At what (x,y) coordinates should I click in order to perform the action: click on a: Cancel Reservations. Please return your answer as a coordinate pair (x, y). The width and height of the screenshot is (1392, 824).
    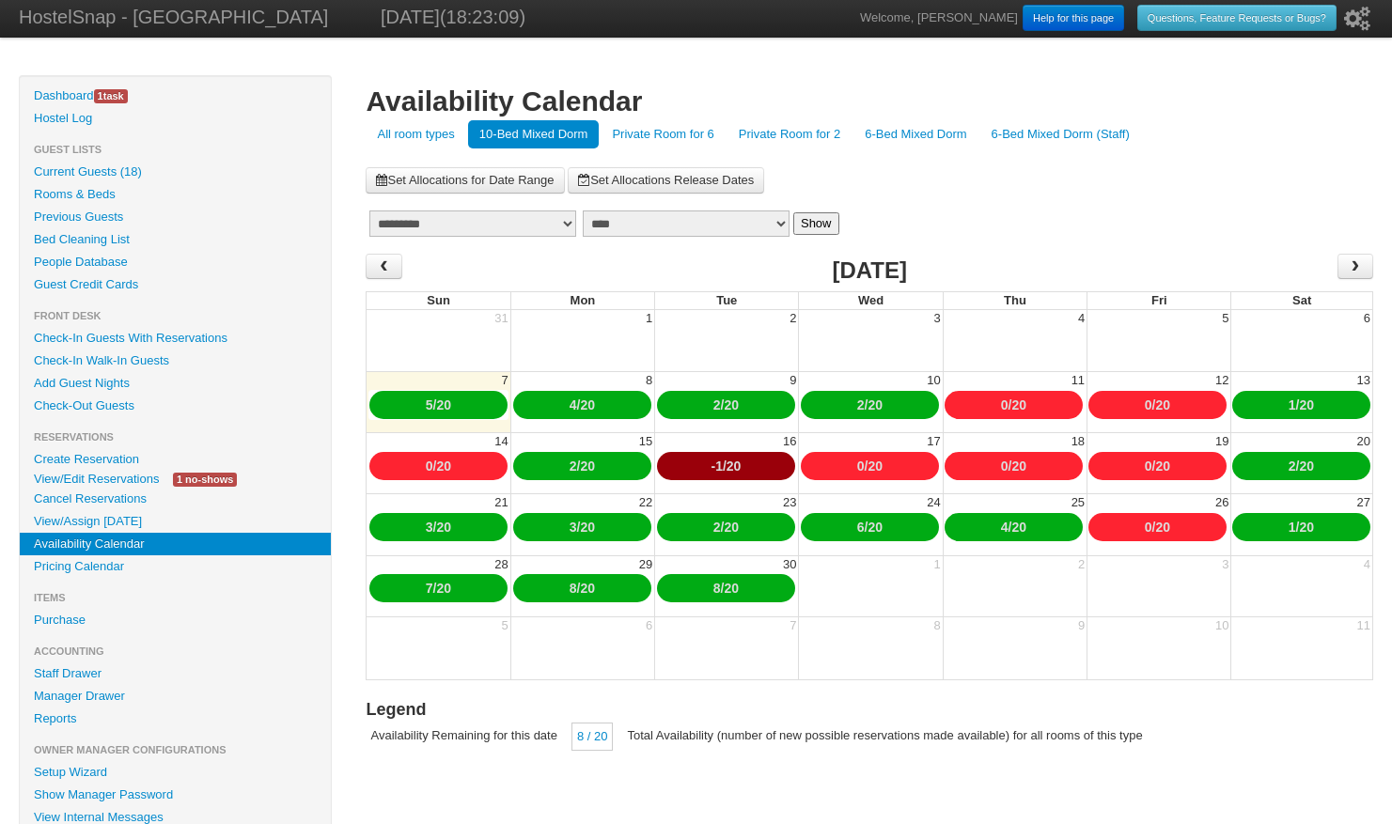
    Looking at the image, I should click on (175, 499).